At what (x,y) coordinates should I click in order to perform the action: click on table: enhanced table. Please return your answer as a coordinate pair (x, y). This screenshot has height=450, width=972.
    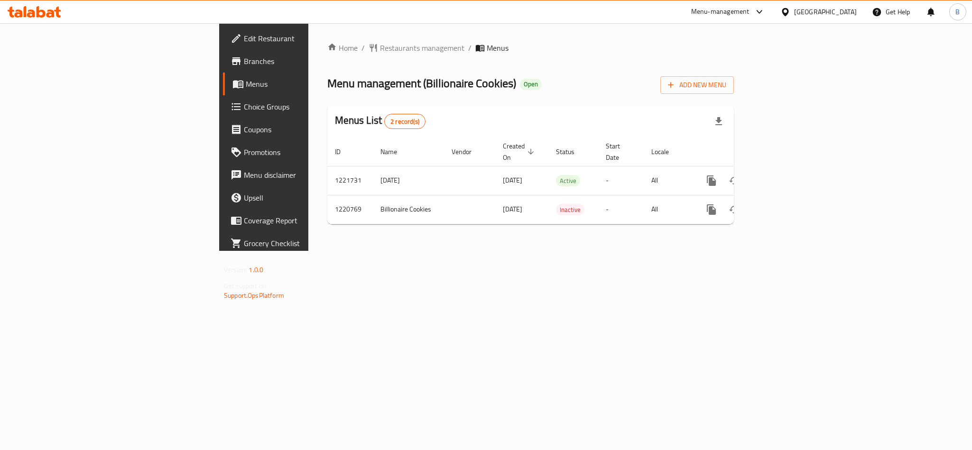
    Looking at the image, I should click on (563, 181).